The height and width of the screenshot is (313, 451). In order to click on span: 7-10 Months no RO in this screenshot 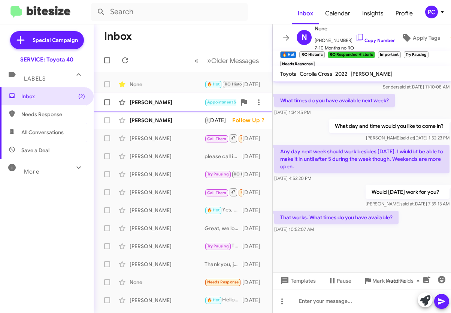, I will do `click(355, 48)`.